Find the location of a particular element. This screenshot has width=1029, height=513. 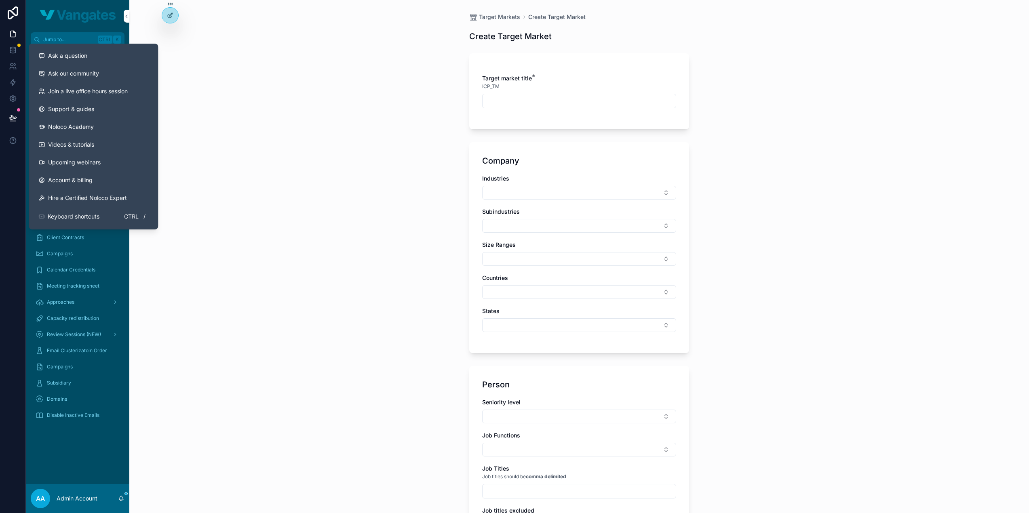

a: Capacity redistribution is located at coordinates (78, 319).